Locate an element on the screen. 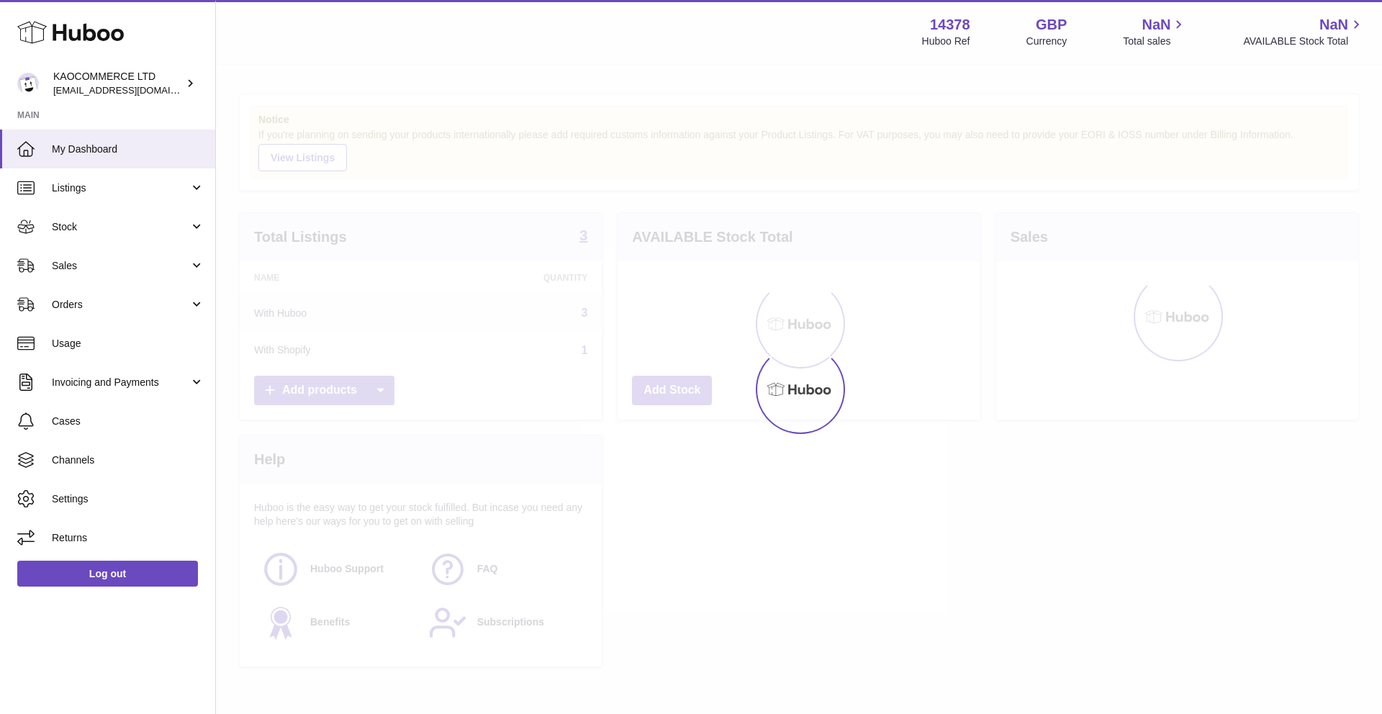 This screenshot has height=714, width=1382. span: Stock is located at coordinates (120, 227).